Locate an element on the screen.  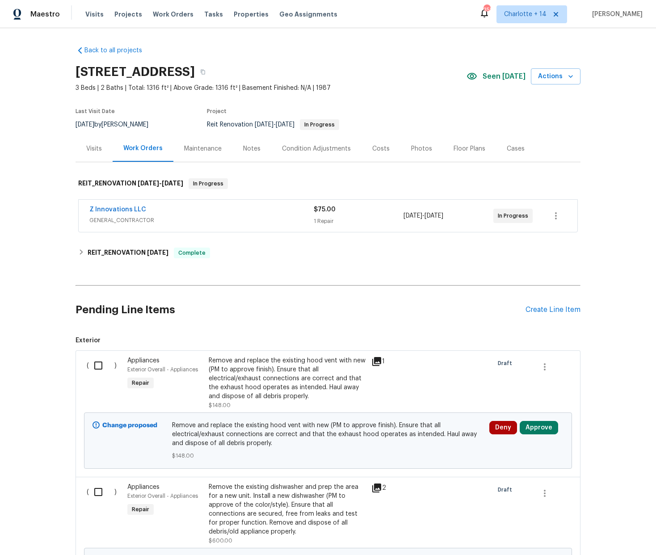
a: Back to all projects is located at coordinates (118, 50).